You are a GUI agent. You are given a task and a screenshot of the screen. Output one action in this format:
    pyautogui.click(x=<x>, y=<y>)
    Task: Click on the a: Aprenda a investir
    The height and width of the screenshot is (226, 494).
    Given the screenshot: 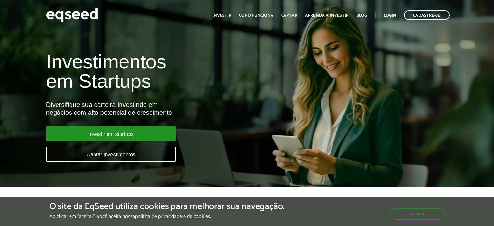 What is the action you would take?
    pyautogui.click(x=326, y=15)
    